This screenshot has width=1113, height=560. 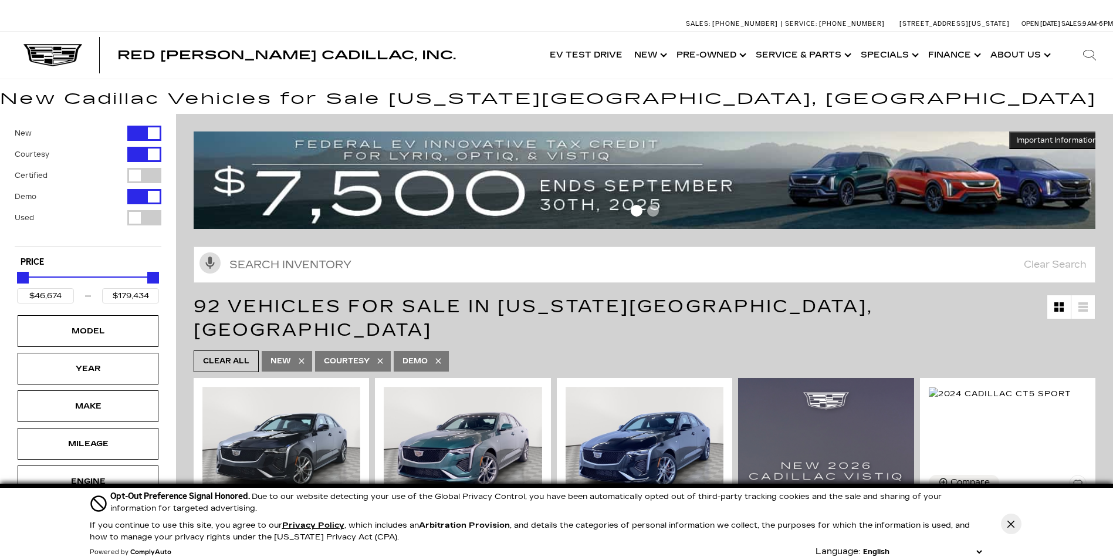 I want to click on span: Clear All, so click(x=226, y=361).